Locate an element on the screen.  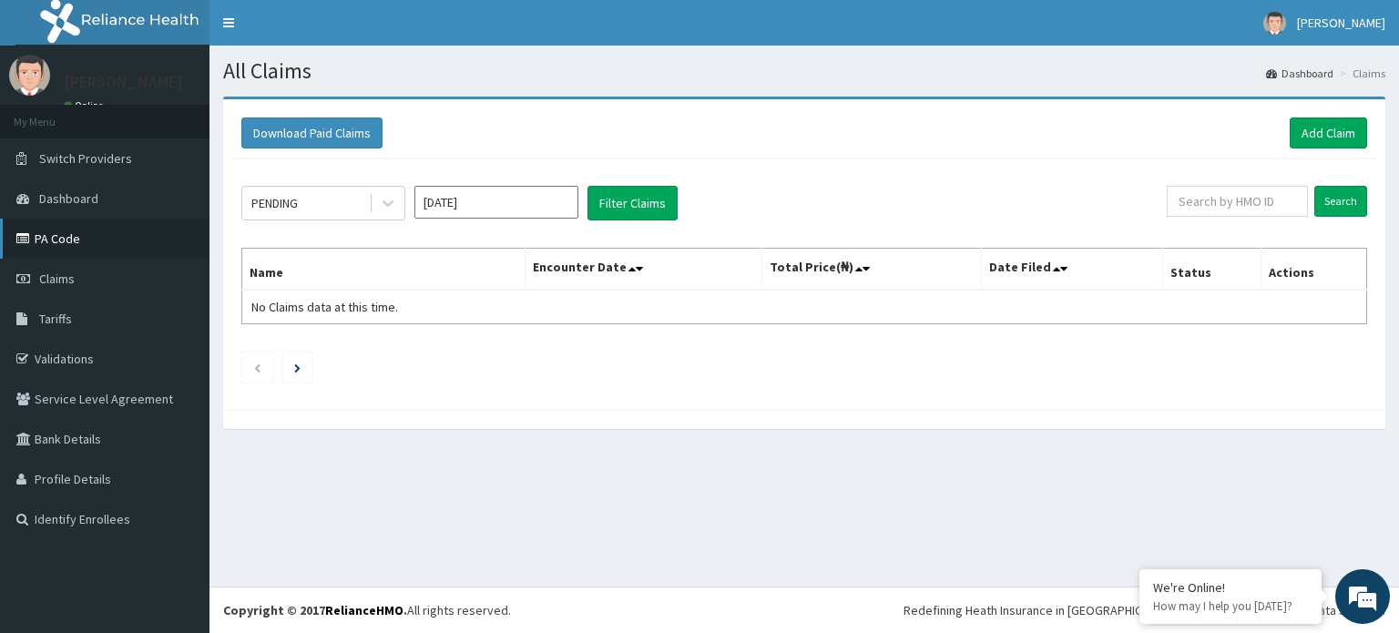
button: Filter Claims is located at coordinates (632, 203).